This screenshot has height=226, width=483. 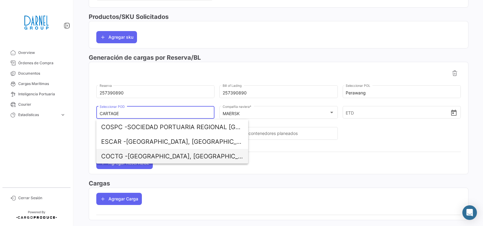 I want to click on a: Órdenes de Compra, so click(x=36, y=63).